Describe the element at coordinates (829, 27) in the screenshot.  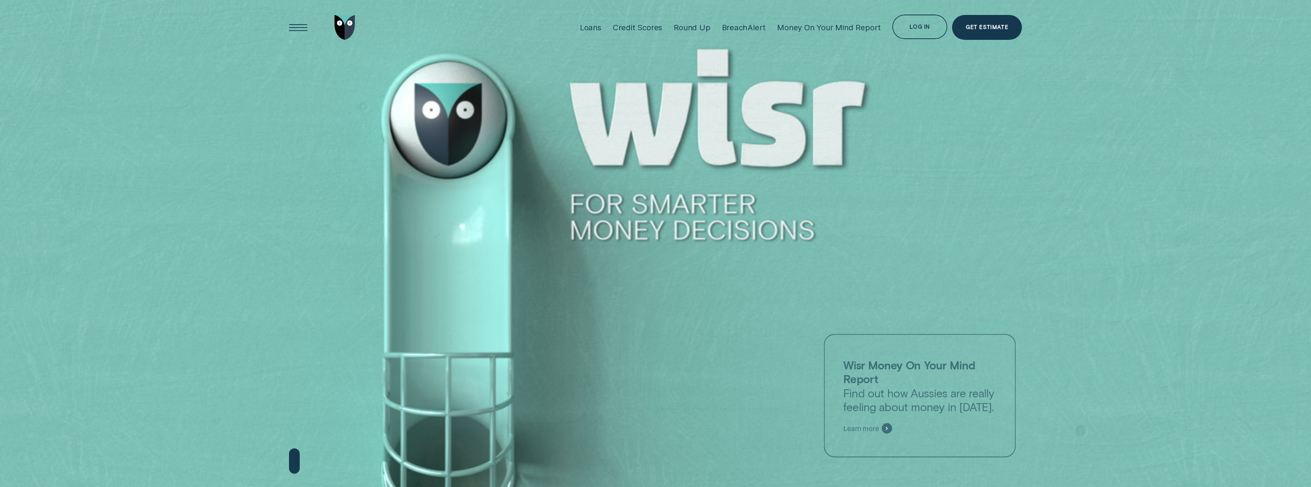
I see `div: Money On Your Mind Report` at that location.